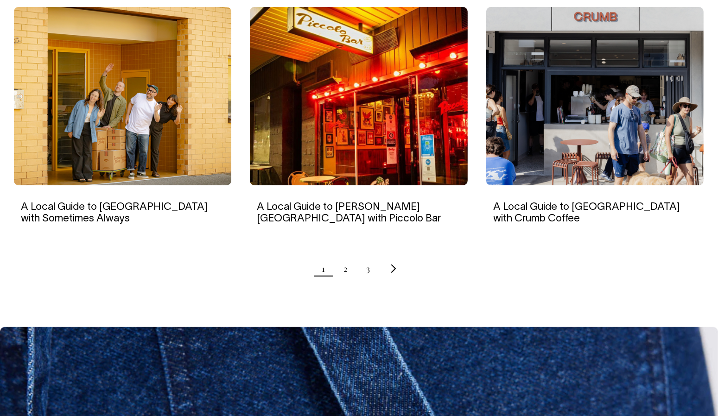 The width and height of the screenshot is (718, 416). Describe the element at coordinates (122, 96) in the screenshot. I see `a: A Local Guide to Adelaide with Sometimes Always` at that location.